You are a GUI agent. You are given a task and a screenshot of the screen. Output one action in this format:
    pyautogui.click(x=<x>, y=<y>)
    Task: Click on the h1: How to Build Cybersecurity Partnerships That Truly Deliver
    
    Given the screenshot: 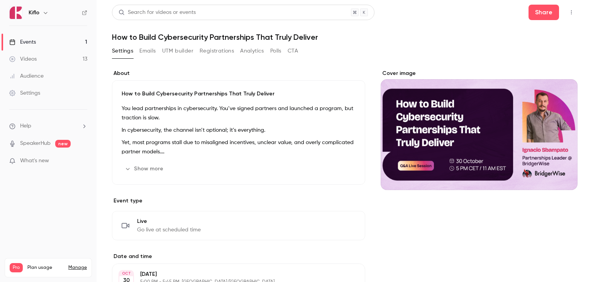 What is the action you would take?
    pyautogui.click(x=345, y=37)
    